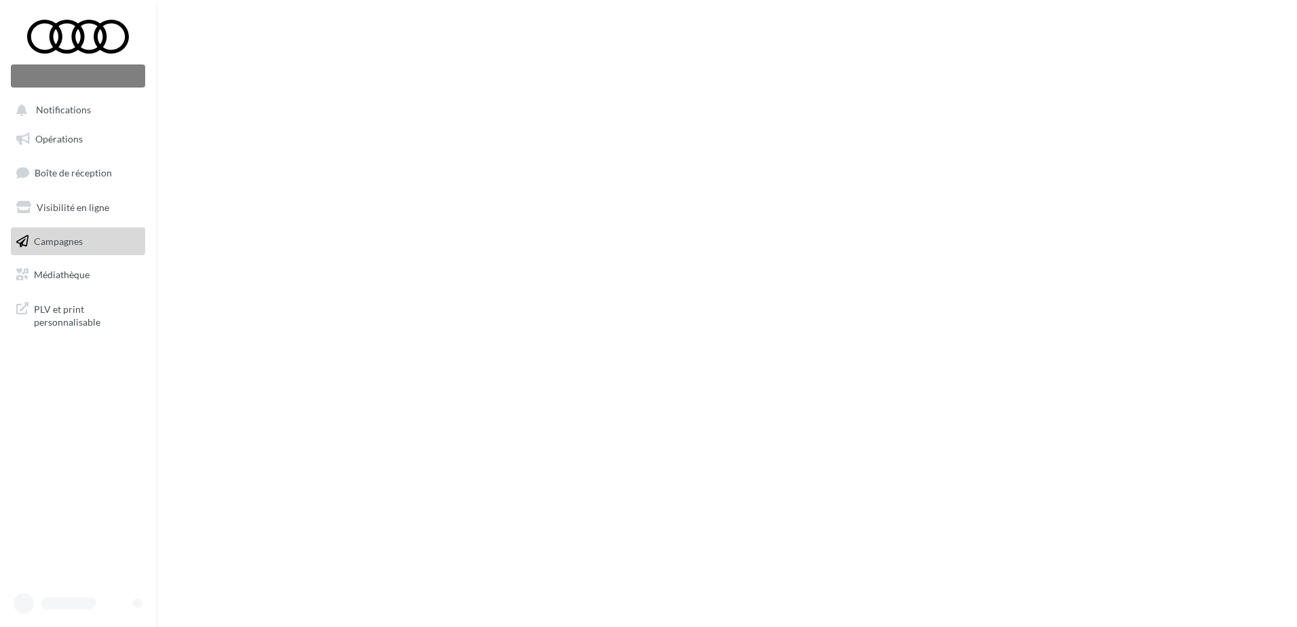  What do you see at coordinates (78, 275) in the screenshot?
I see `a: Médiathèque` at bounding box center [78, 275].